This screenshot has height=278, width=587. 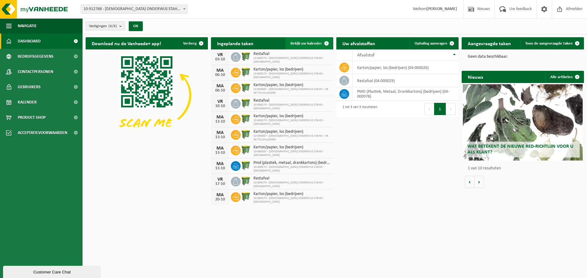 I want to click on button: Next, so click(x=451, y=109).